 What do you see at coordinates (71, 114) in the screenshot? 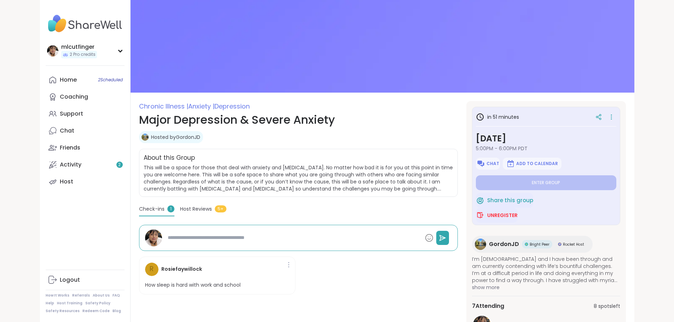
I see `div: Support` at bounding box center [71, 114].